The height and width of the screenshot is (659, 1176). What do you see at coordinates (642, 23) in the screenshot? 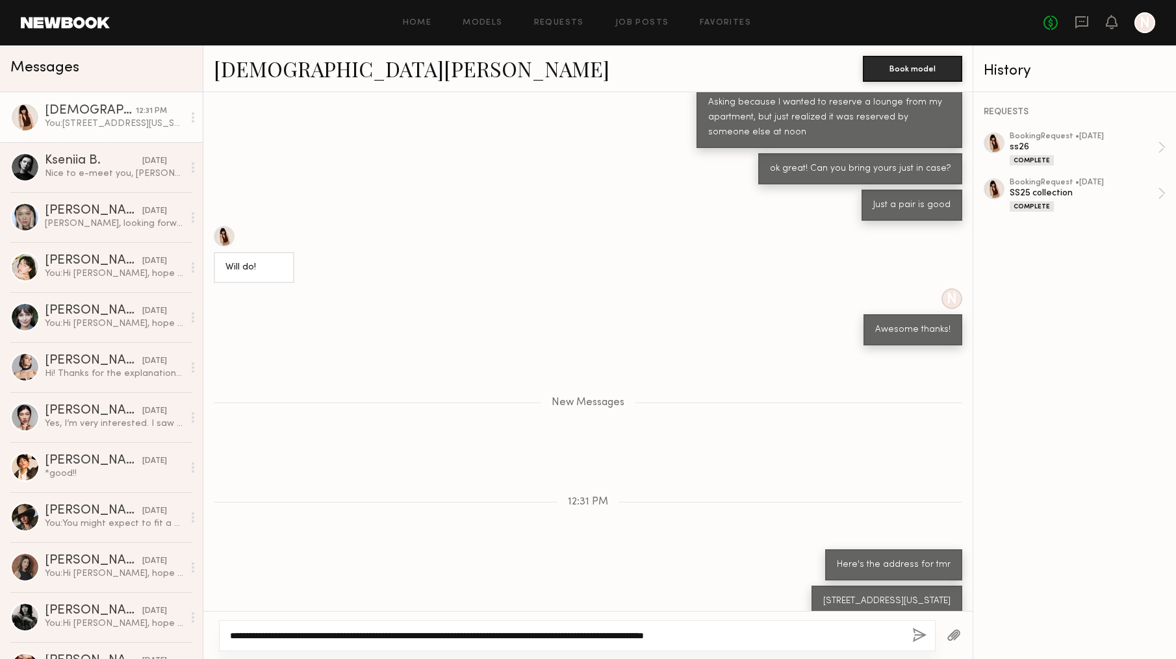
I see `a: Job Posts` at bounding box center [642, 23].